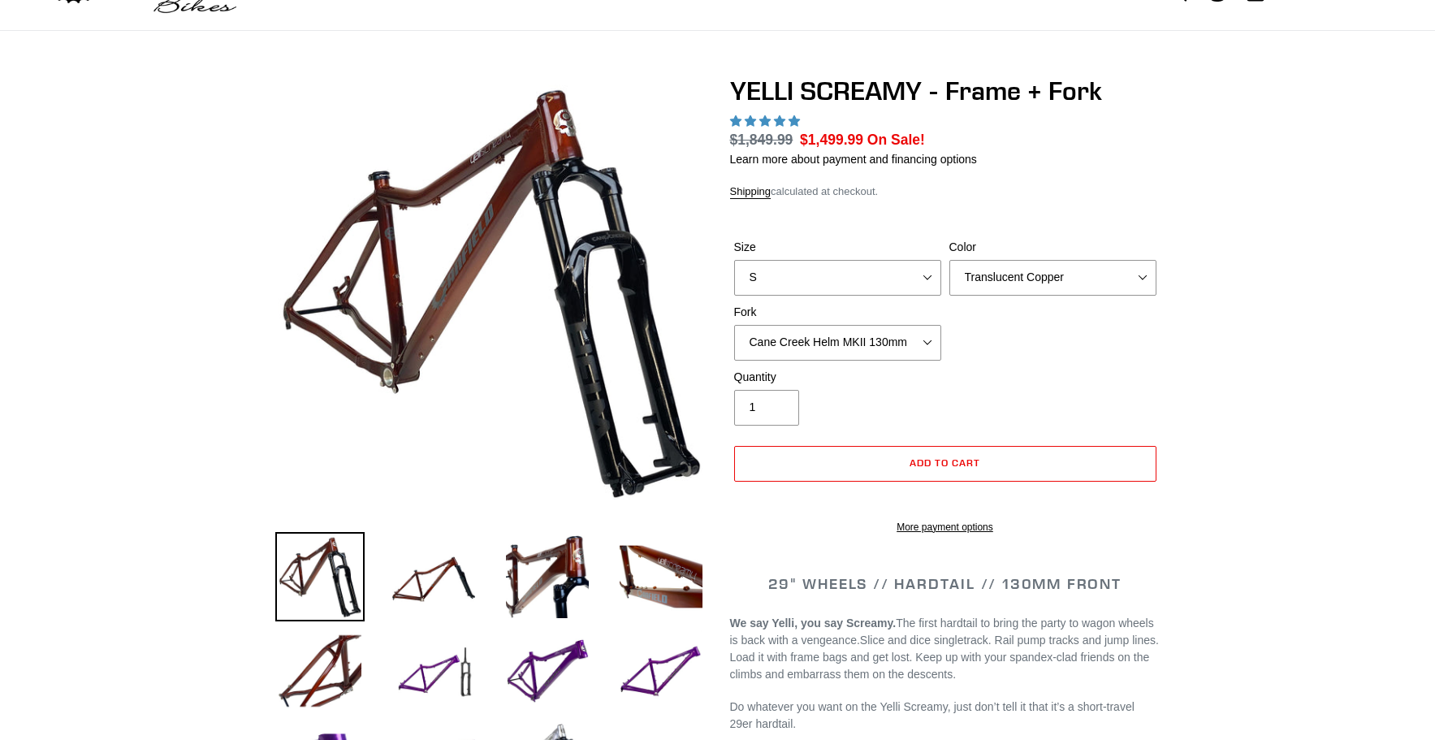 This screenshot has width=1435, height=740. What do you see at coordinates (832, 140) in the screenshot?
I see `span: $1,499.99` at bounding box center [832, 140].